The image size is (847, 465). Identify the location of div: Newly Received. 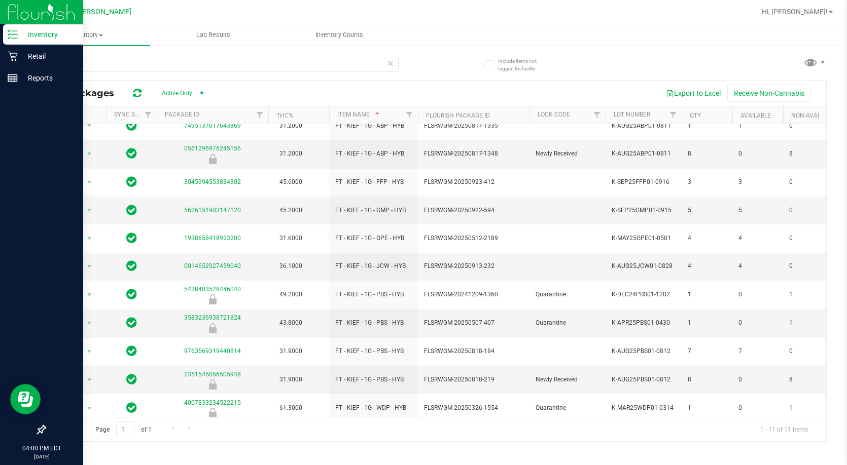
(212, 159).